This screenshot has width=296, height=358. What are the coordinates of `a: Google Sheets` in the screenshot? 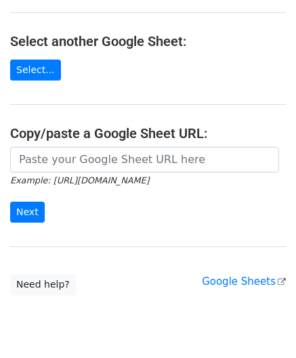 It's located at (244, 282).